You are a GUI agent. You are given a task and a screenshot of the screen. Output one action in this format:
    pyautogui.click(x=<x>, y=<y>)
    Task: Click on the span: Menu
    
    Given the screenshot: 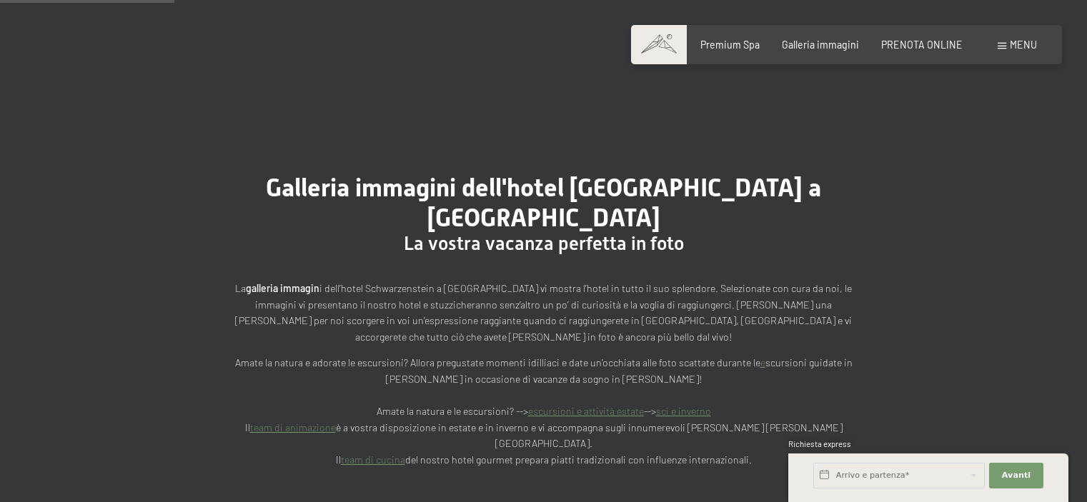 What is the action you would take?
    pyautogui.click(x=1023, y=44)
    